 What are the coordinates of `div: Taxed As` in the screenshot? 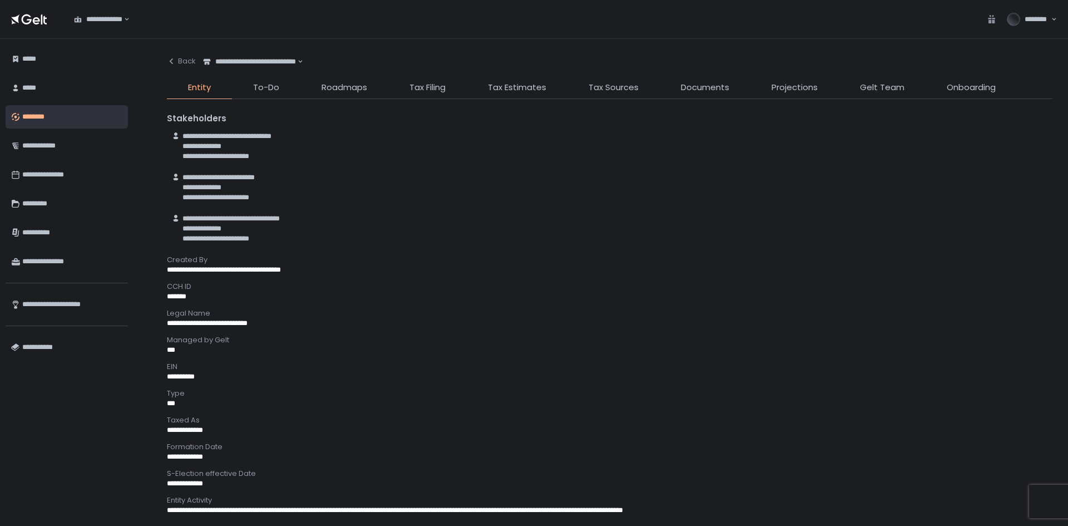 It's located at (610, 420).